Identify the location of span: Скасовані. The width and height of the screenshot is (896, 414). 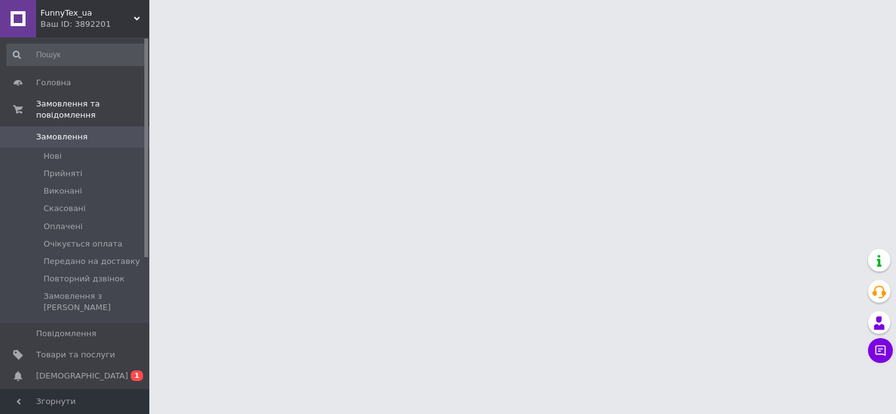
(65, 209).